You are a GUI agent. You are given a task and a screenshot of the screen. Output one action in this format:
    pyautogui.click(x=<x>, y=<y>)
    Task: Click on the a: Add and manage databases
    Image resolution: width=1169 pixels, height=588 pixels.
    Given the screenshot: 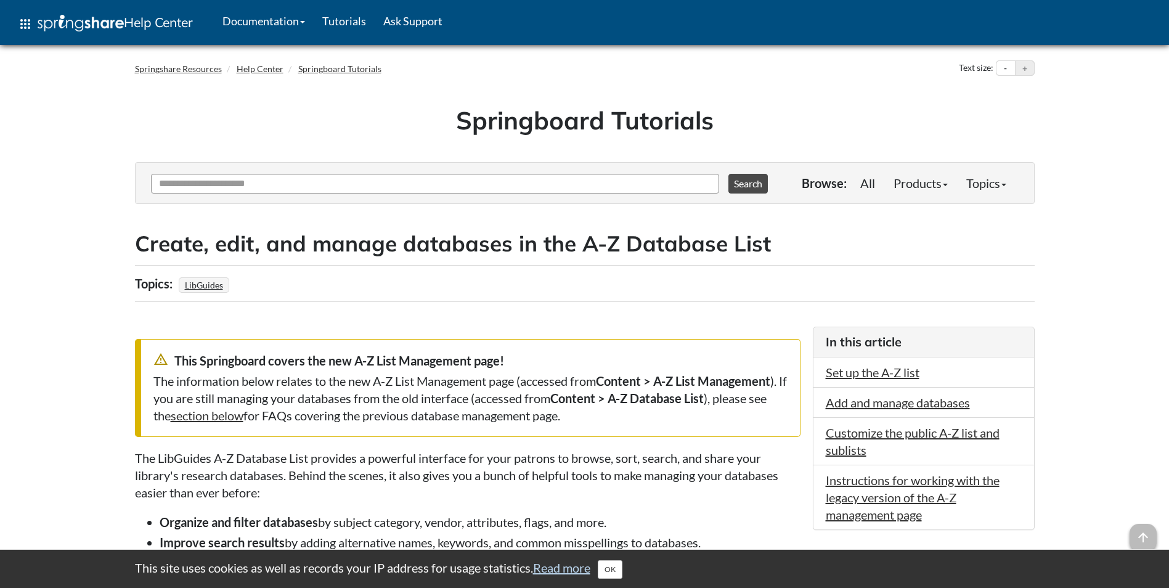 What is the action you would take?
    pyautogui.click(x=898, y=402)
    